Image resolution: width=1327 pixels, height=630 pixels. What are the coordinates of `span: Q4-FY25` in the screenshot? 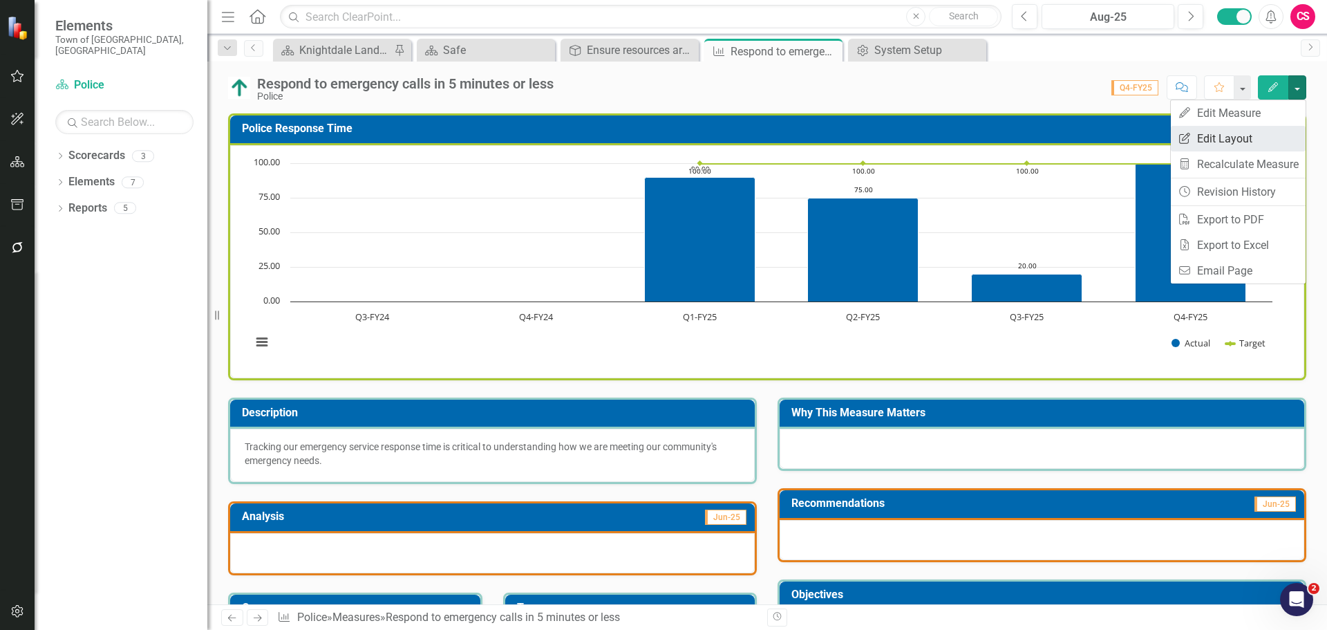 It's located at (1135, 88).